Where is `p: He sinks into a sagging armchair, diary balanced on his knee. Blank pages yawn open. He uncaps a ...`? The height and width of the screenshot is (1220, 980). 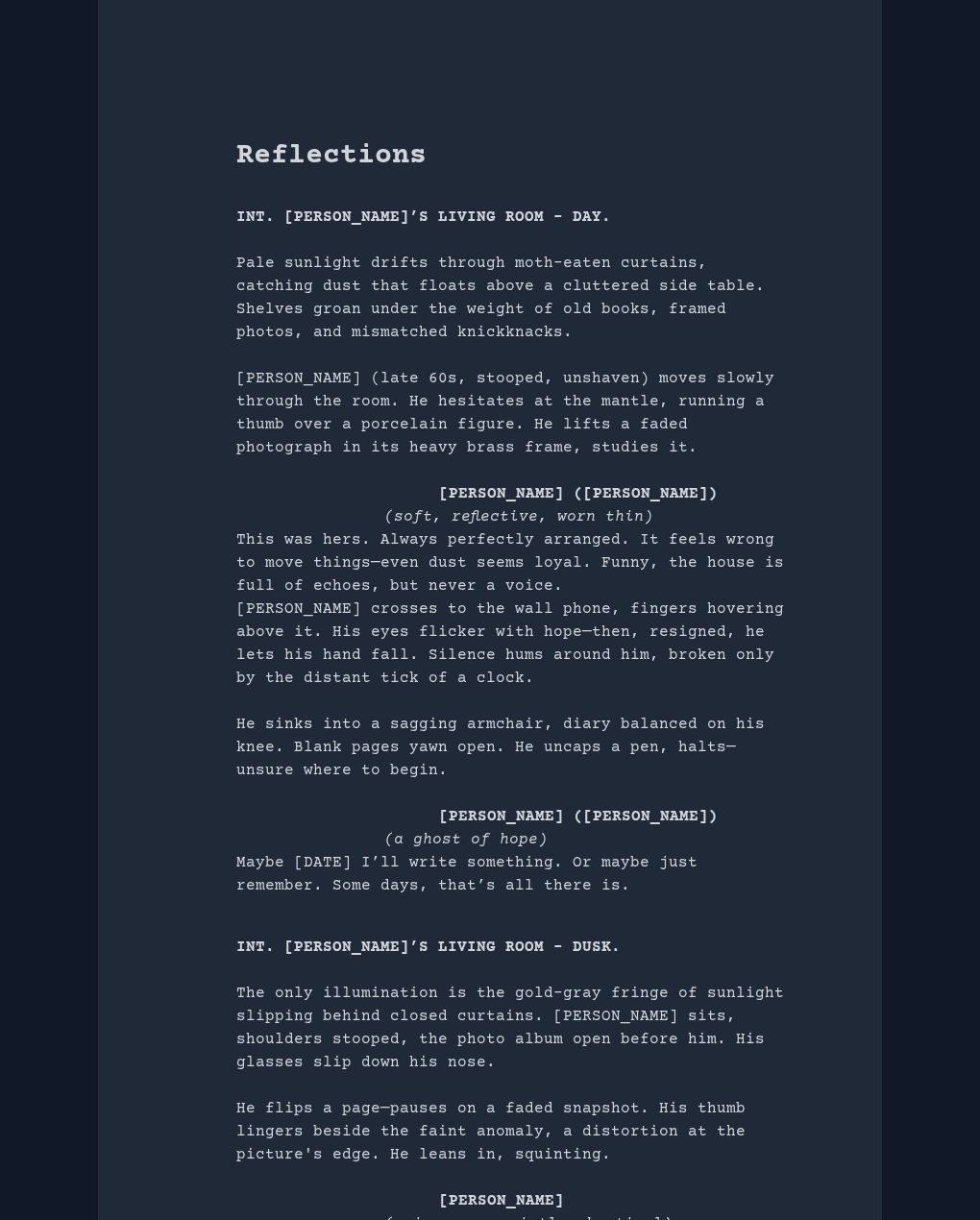
p: He sinks into a sagging armchair, diary balanced on his knee. Blank pages yawn open. He uncaps a ... is located at coordinates (513, 747).